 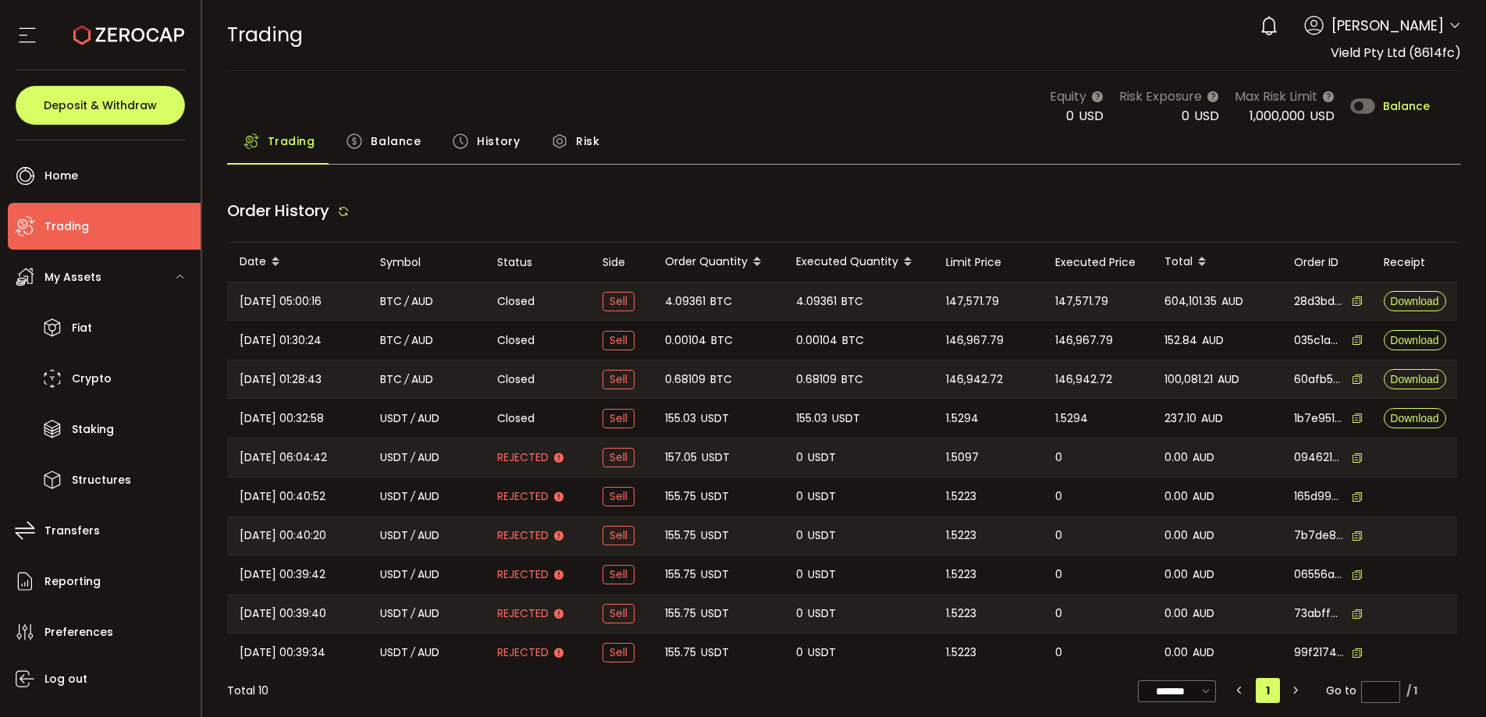 What do you see at coordinates (1319, 574) in the screenshot?
I see `span: 06556a0b-a052-4c9f-b70d-0609804dbd36` at bounding box center [1319, 574].